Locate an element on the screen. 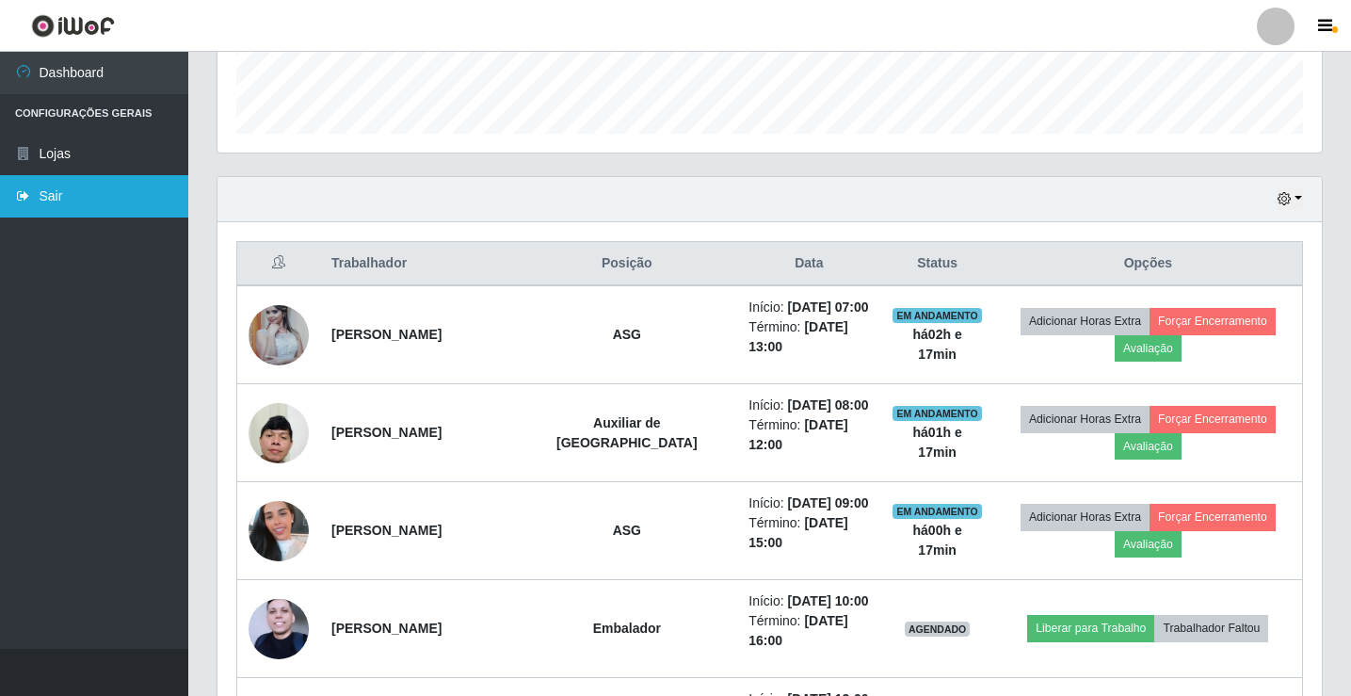 This screenshot has height=696, width=1351. th: Trabalhador is located at coordinates (418, 264).